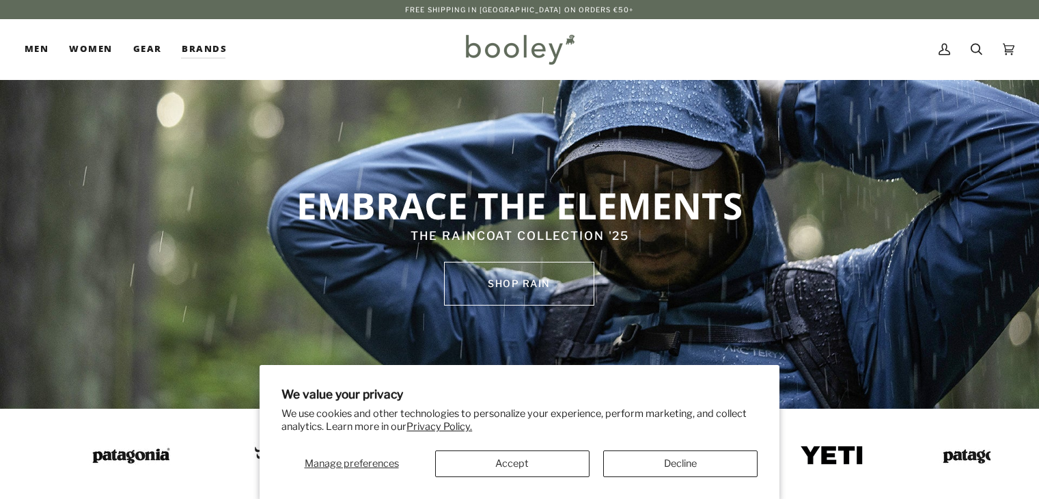 This screenshot has height=499, width=1039. Describe the element at coordinates (42, 49) in the screenshot. I see `div: Men` at that location.